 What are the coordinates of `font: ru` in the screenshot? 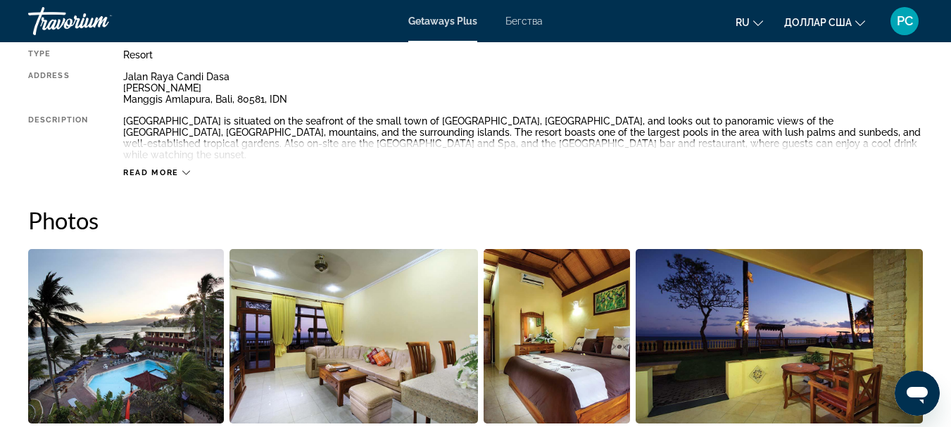 It's located at (743, 23).